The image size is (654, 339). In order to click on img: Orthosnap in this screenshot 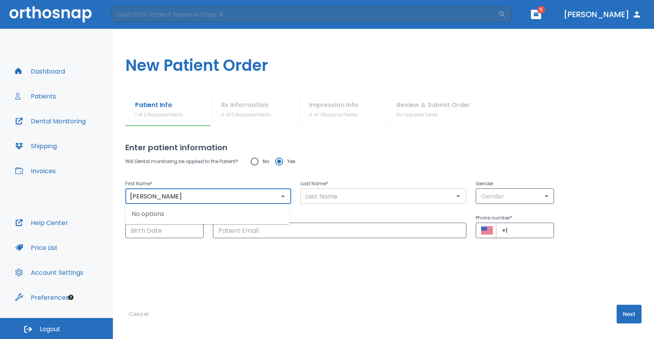, I will do `click(51, 14)`.